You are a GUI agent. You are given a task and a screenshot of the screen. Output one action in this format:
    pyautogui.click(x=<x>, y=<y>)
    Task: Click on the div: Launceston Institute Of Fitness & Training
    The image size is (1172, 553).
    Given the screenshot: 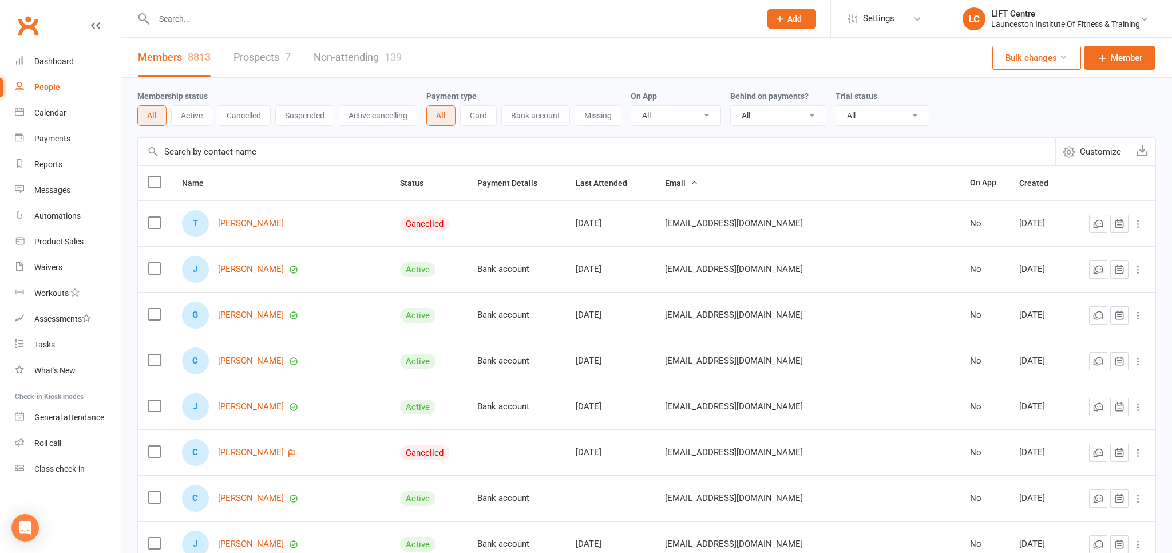 What is the action you would take?
    pyautogui.click(x=1066, y=24)
    